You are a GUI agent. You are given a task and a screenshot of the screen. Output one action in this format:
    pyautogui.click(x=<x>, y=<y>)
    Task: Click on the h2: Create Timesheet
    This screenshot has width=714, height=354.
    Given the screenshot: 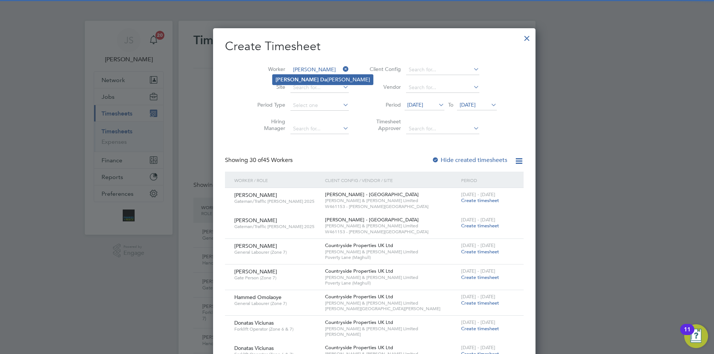 What is the action you would take?
    pyautogui.click(x=374, y=46)
    